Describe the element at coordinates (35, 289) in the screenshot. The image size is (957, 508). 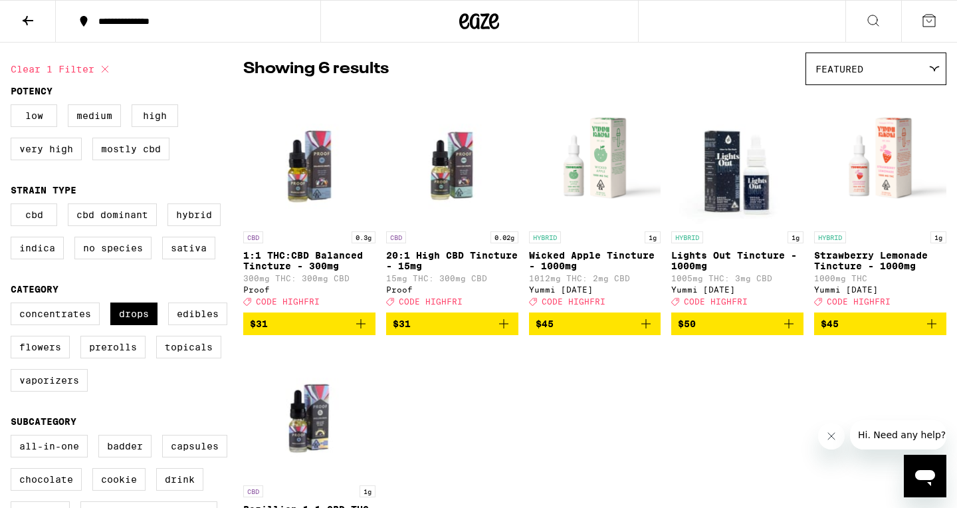
I see `legend: Category` at that location.